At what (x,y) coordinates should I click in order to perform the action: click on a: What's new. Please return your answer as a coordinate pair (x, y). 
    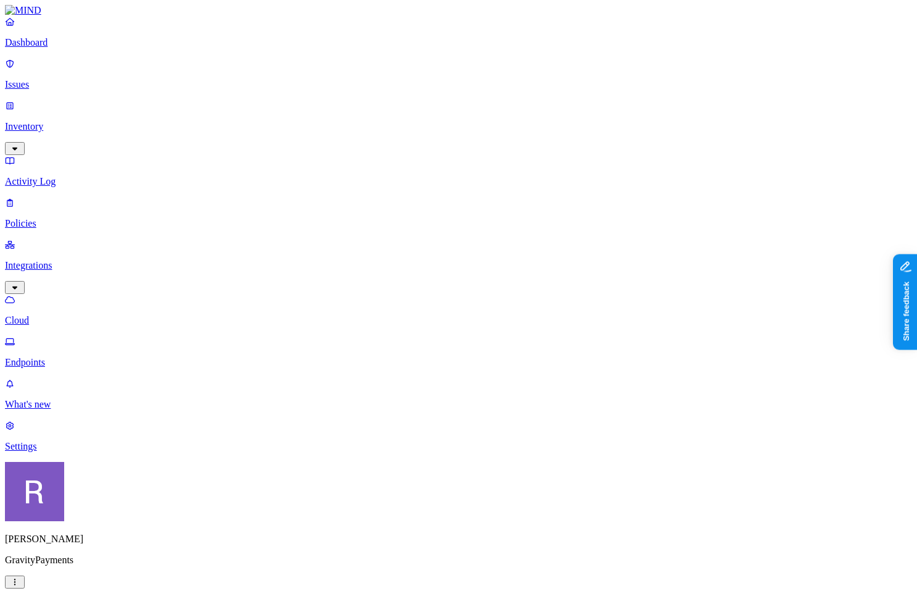
    Looking at the image, I should click on (459, 394).